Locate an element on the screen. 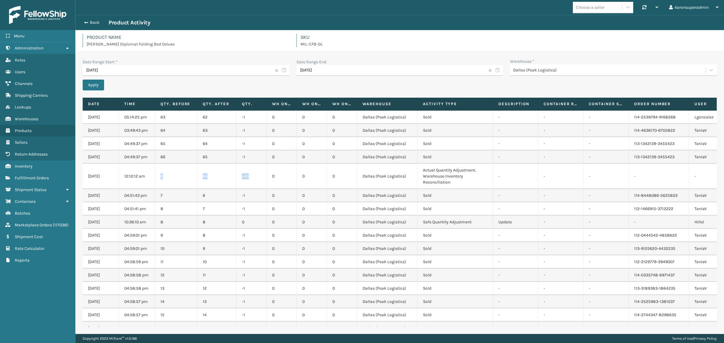  span: Shipping Carriers is located at coordinates (31, 95).